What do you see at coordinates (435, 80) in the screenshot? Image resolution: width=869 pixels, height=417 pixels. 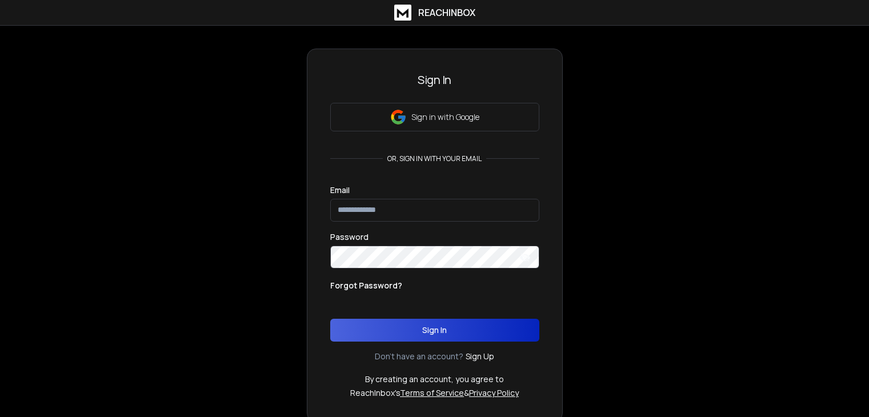 I see `h3: Sign In` at bounding box center [435, 80].